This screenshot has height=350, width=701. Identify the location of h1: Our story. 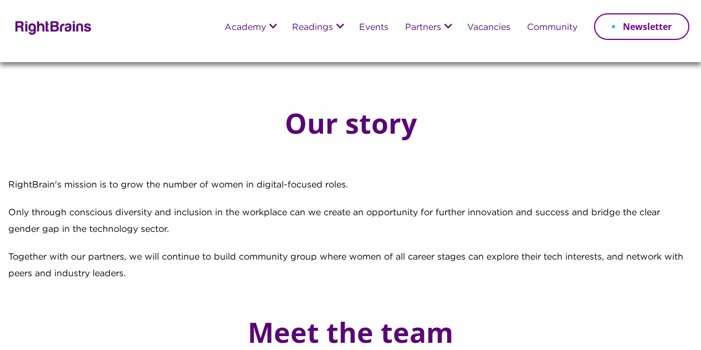
(351, 123).